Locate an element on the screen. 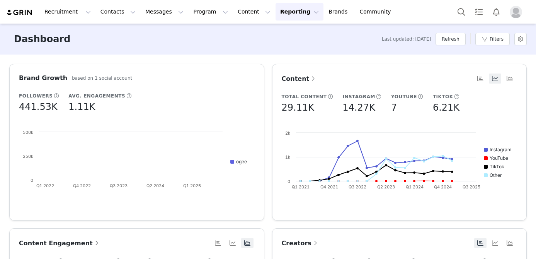 The image size is (536, 260). a: Tasks is located at coordinates (479, 12).